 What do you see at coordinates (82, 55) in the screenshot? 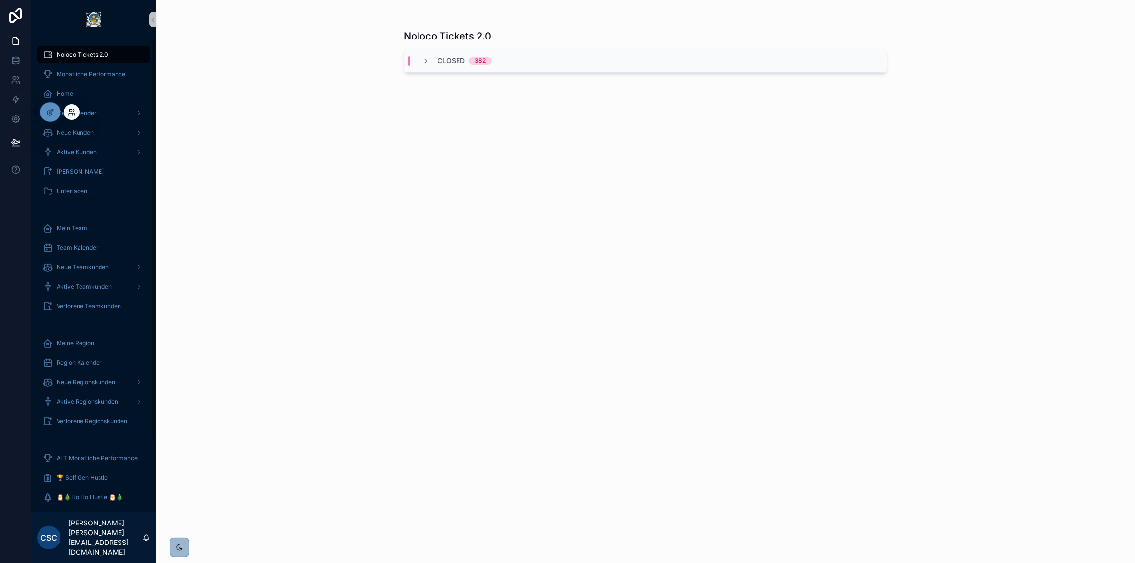
I see `span: Noloco Tickets 2.0` at bounding box center [82, 55].